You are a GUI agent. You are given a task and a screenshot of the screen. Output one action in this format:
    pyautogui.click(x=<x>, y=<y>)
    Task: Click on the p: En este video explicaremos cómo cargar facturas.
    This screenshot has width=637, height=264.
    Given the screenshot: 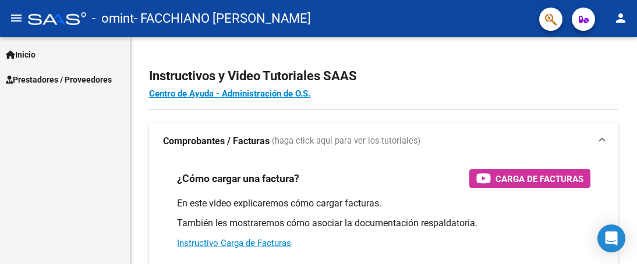 What is the action you would take?
    pyautogui.click(x=384, y=204)
    